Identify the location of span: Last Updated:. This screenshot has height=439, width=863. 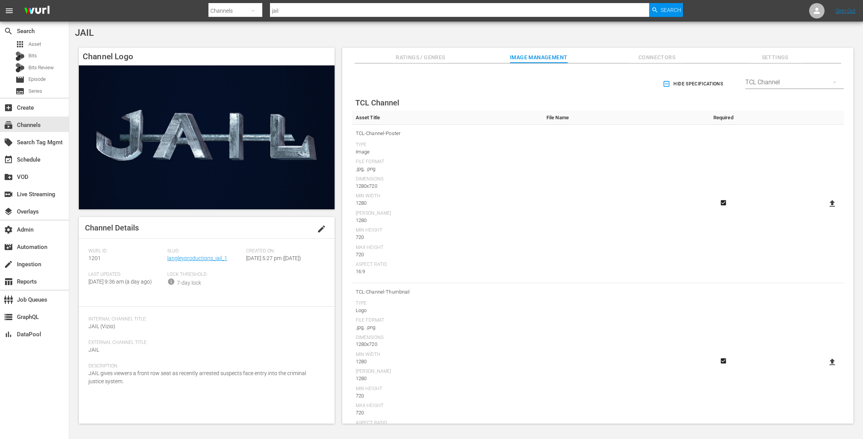
(126, 274).